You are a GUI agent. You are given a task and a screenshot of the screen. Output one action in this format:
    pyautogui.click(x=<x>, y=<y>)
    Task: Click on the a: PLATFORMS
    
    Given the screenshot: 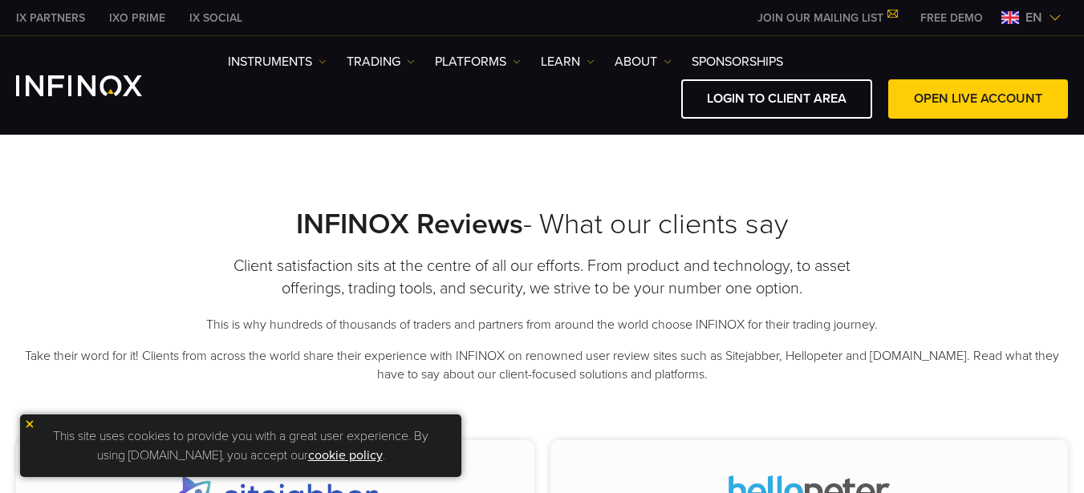 What is the action you would take?
    pyautogui.click(x=477, y=62)
    